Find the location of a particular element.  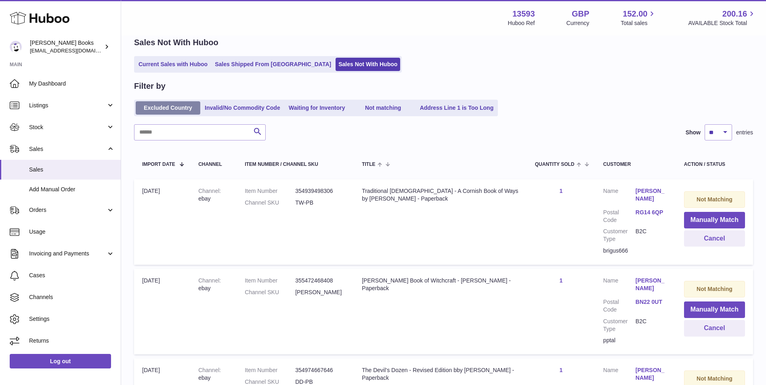

dd: 355472468408 is located at coordinates (320, 281).